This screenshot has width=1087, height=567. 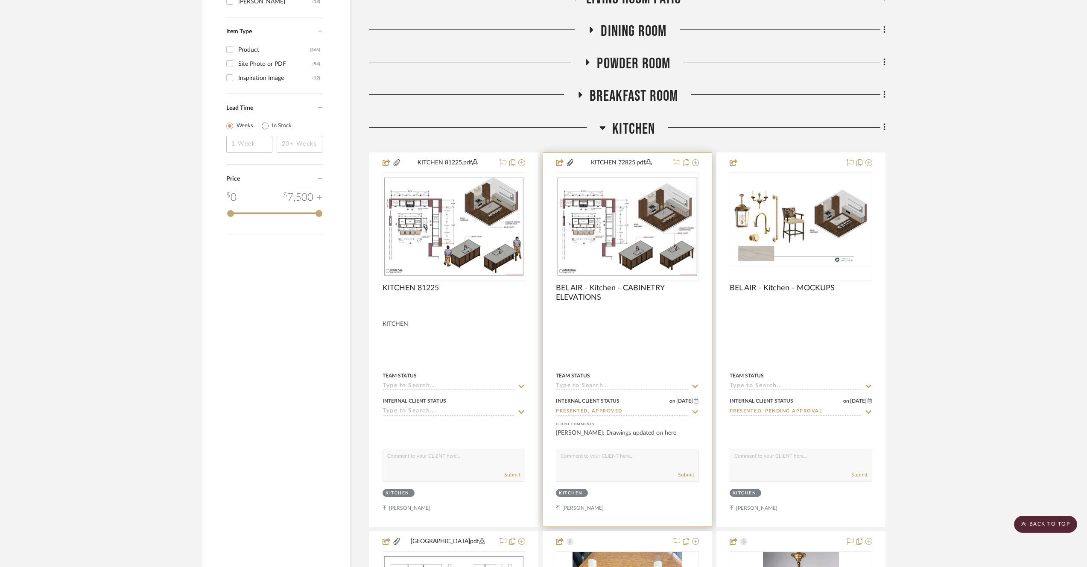 I want to click on span: BEL AIR - Kitchen - CABINETRY ELEVATIONS, so click(x=627, y=293).